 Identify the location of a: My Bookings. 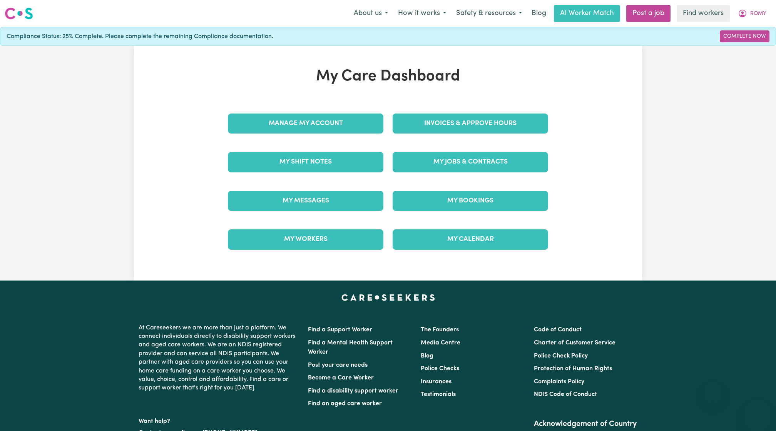
(471, 201).